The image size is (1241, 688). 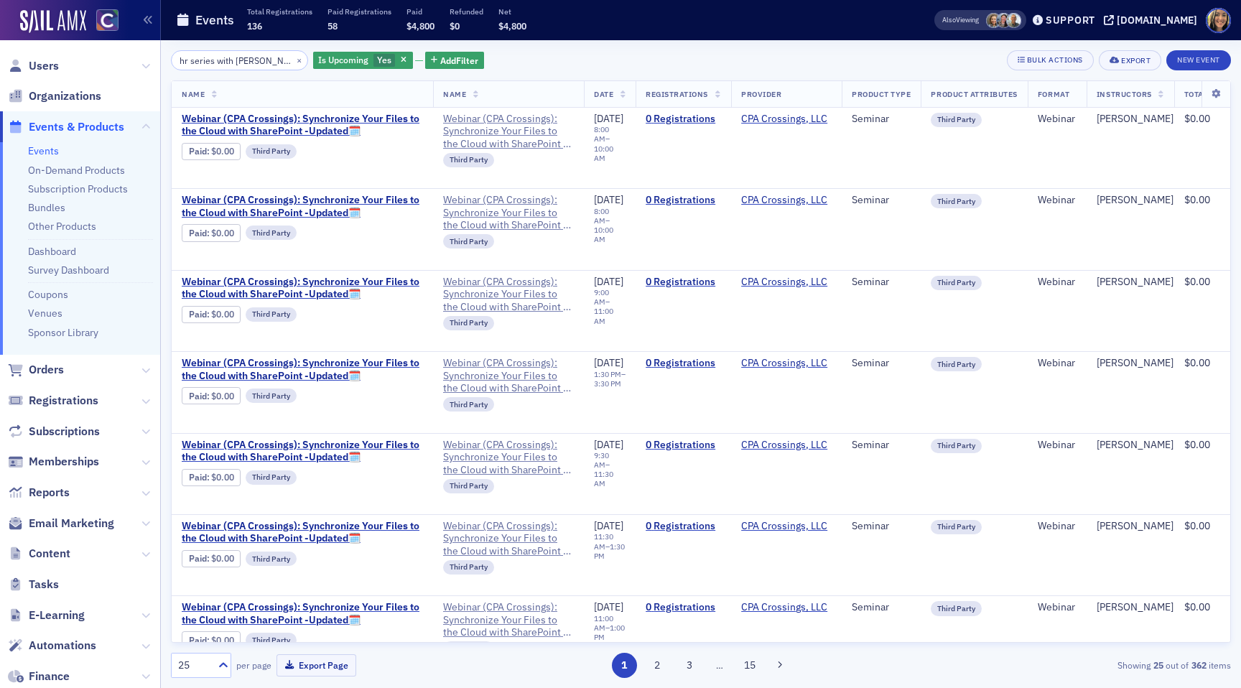 What do you see at coordinates (39, 493) in the screenshot?
I see `a: Reports` at bounding box center [39, 493].